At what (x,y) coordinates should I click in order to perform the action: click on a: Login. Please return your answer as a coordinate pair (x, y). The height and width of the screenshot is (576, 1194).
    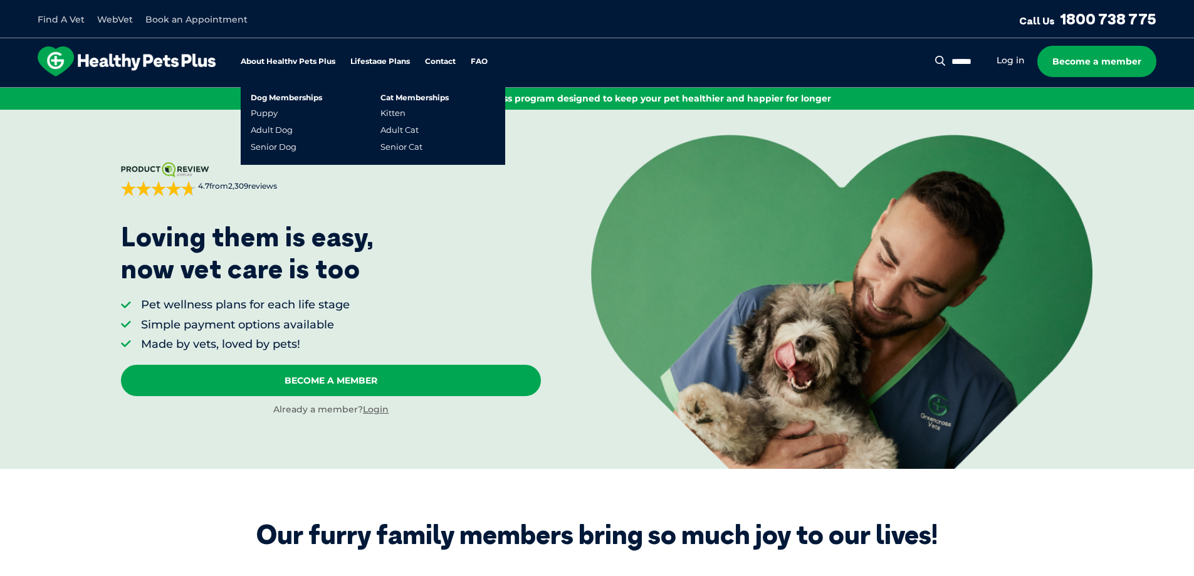
    Looking at the image, I should click on (375, 409).